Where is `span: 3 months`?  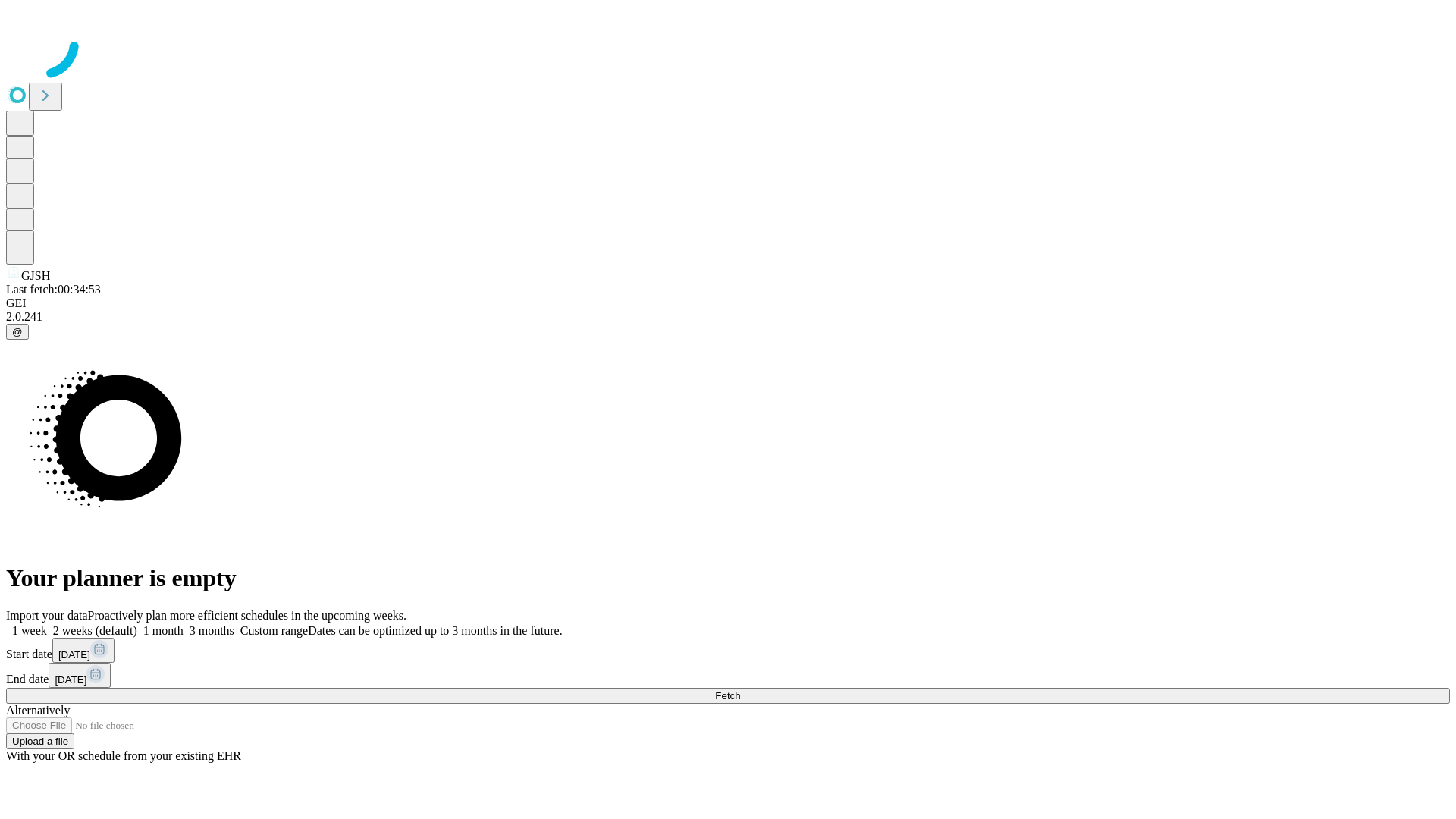 span: 3 months is located at coordinates (211, 630).